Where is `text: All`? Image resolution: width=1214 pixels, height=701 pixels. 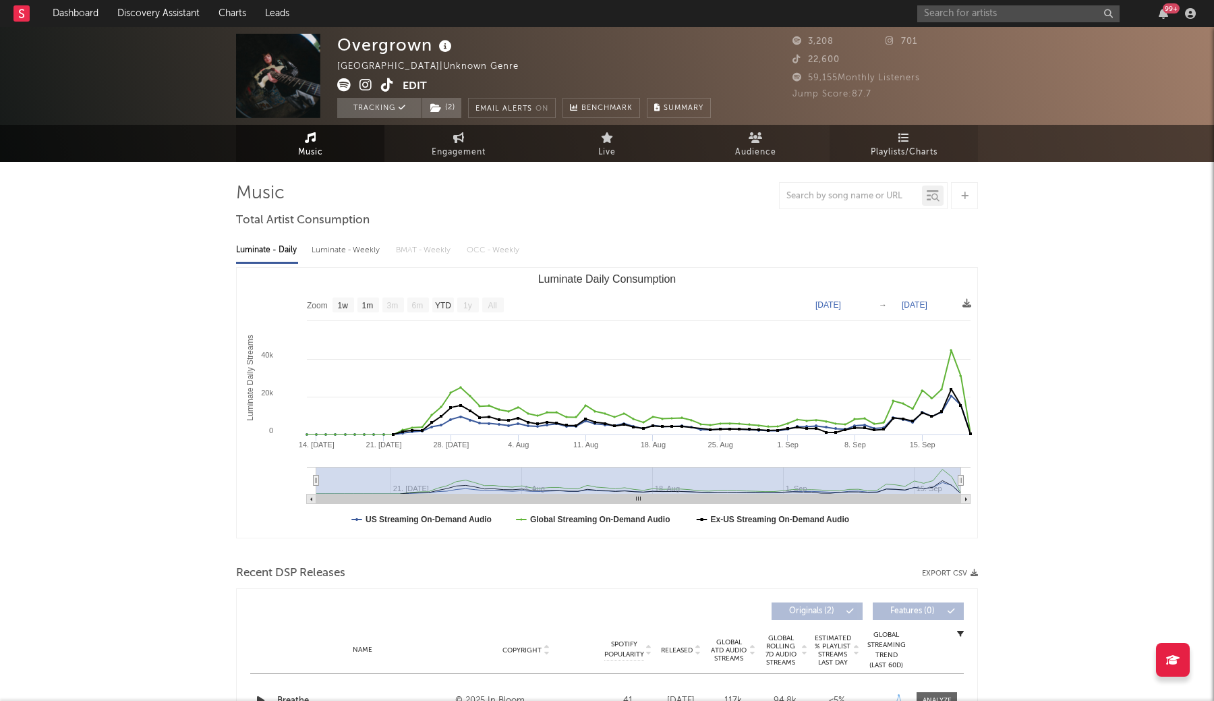
text: All is located at coordinates (492, 306).